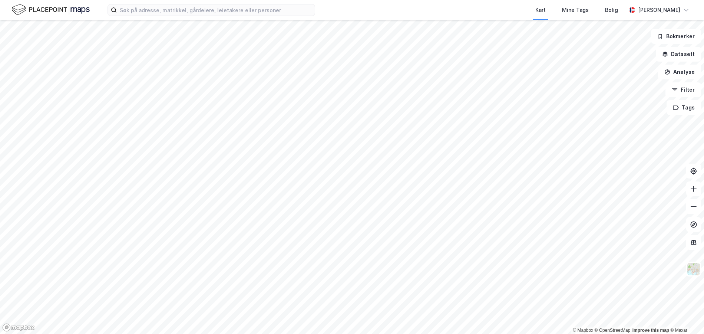  Describe the element at coordinates (683, 107) in the screenshot. I see `button: Tags` at that location.